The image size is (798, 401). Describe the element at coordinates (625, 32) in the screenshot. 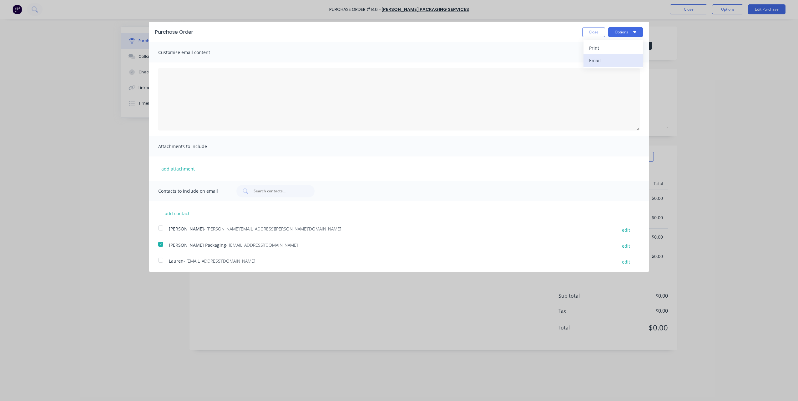

I see `button: Options` at that location.